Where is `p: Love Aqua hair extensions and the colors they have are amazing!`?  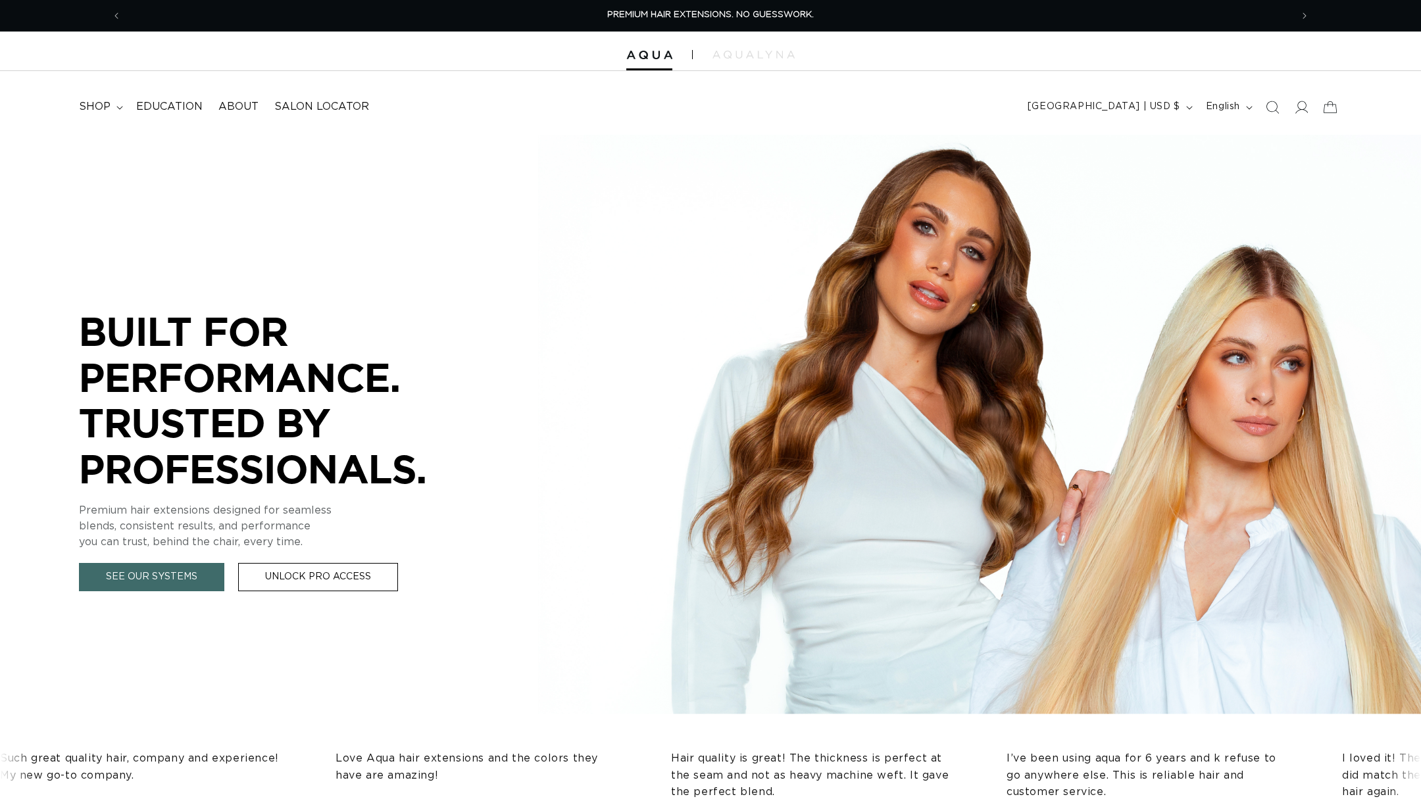 p: Love Aqua hair extensions and the colors they have are amazing! is located at coordinates (474, 767).